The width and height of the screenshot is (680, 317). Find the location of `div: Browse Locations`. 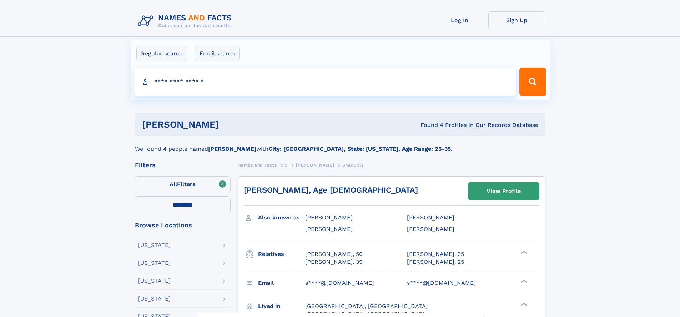

div: Browse Locations is located at coordinates (183, 225).